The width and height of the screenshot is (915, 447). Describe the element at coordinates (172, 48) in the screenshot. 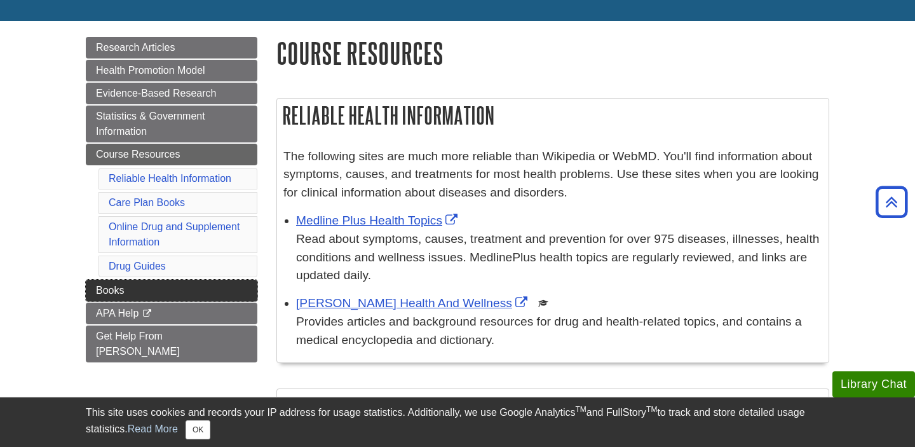

I see `a: Research Articles` at that location.